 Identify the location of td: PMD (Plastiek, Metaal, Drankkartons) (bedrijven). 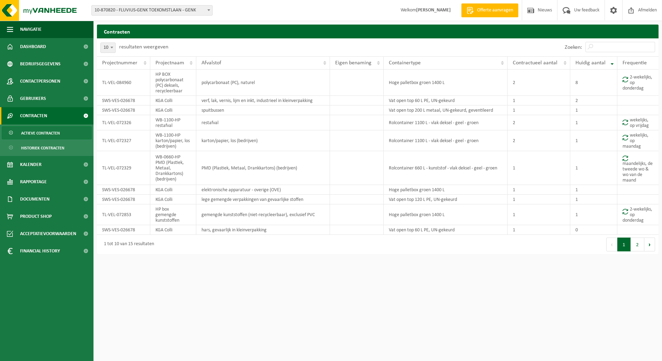
(263, 168).